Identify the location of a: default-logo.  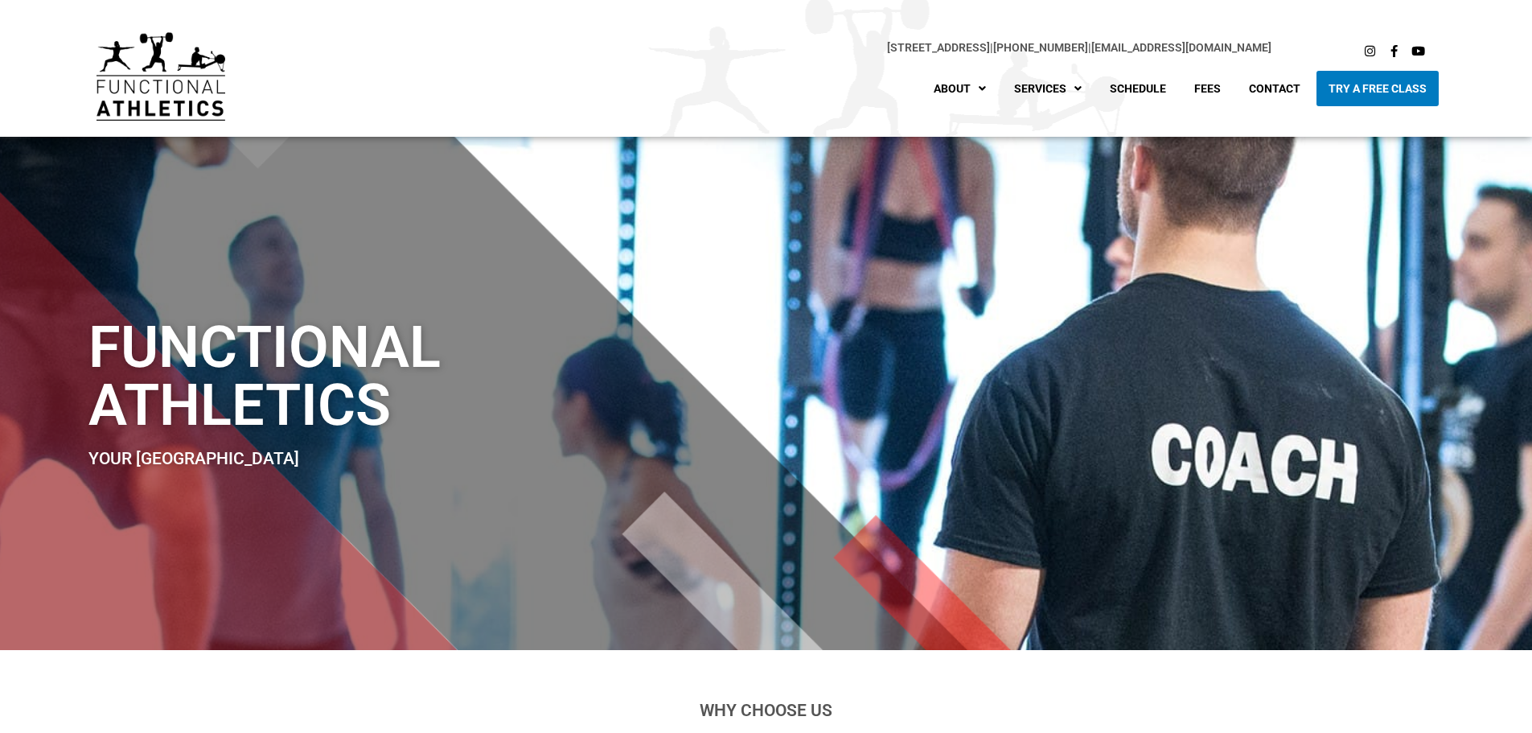
(161, 76).